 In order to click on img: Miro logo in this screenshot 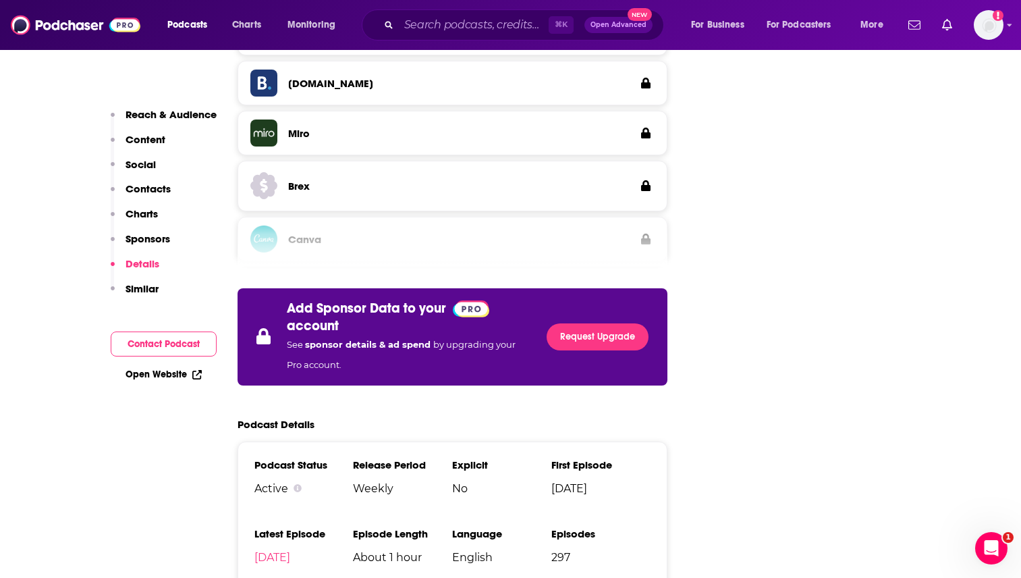, I will do `click(264, 133)`.